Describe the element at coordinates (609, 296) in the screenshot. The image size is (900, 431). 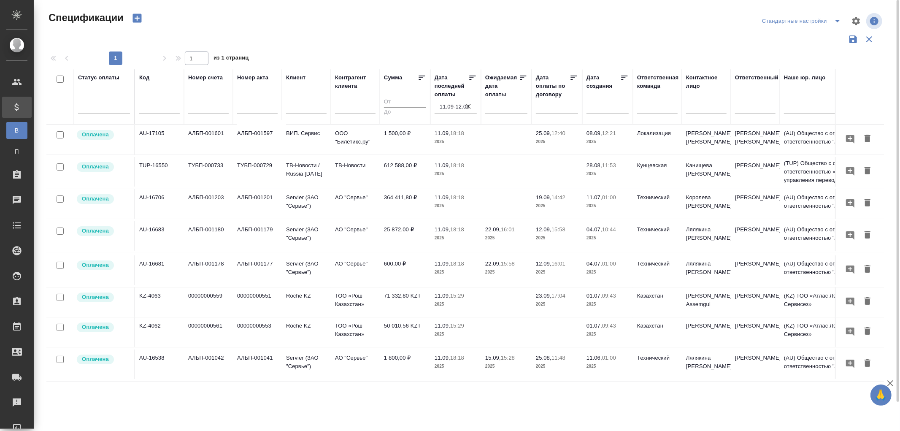
I see `p: 09:43` at that location.